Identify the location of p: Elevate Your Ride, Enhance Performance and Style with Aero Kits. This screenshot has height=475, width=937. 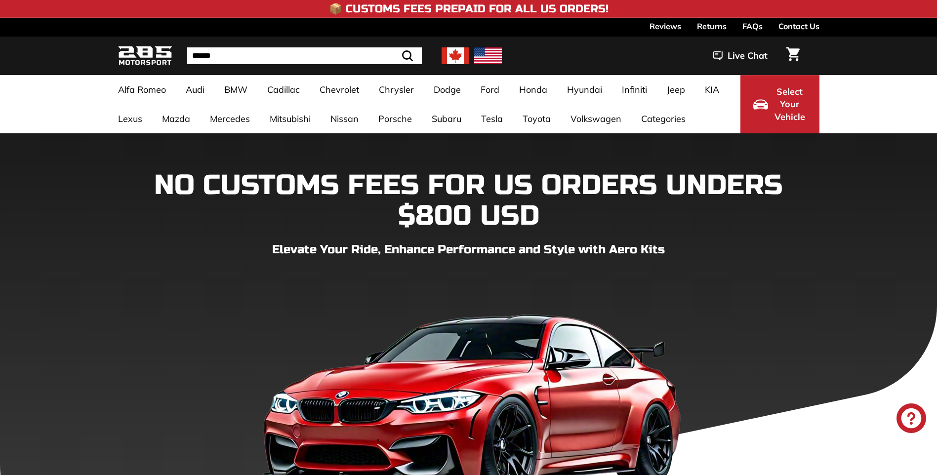
(469, 250).